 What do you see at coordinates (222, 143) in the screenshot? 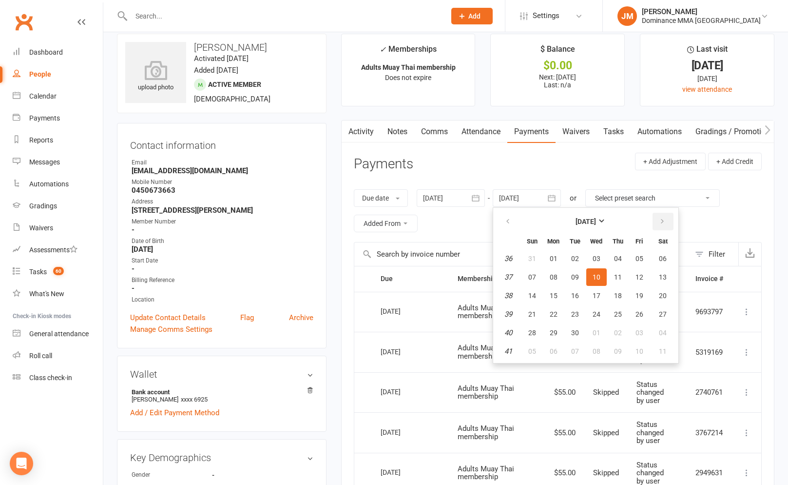
I see `h3: Contact information` at bounding box center [222, 143].